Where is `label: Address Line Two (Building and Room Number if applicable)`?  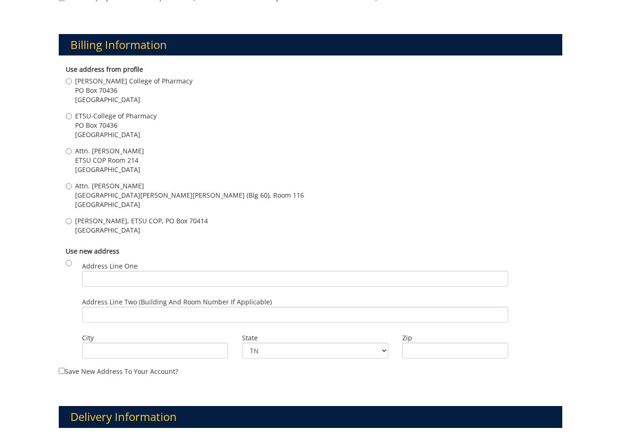
label: Address Line Two (Building and Room Number if applicable) is located at coordinates (295, 310).